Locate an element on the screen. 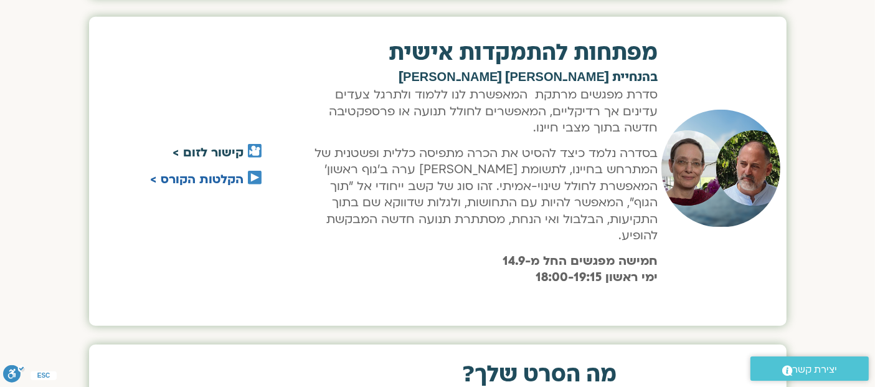 This screenshot has height=387, width=875. a: קישור לזום > is located at coordinates (208, 153).